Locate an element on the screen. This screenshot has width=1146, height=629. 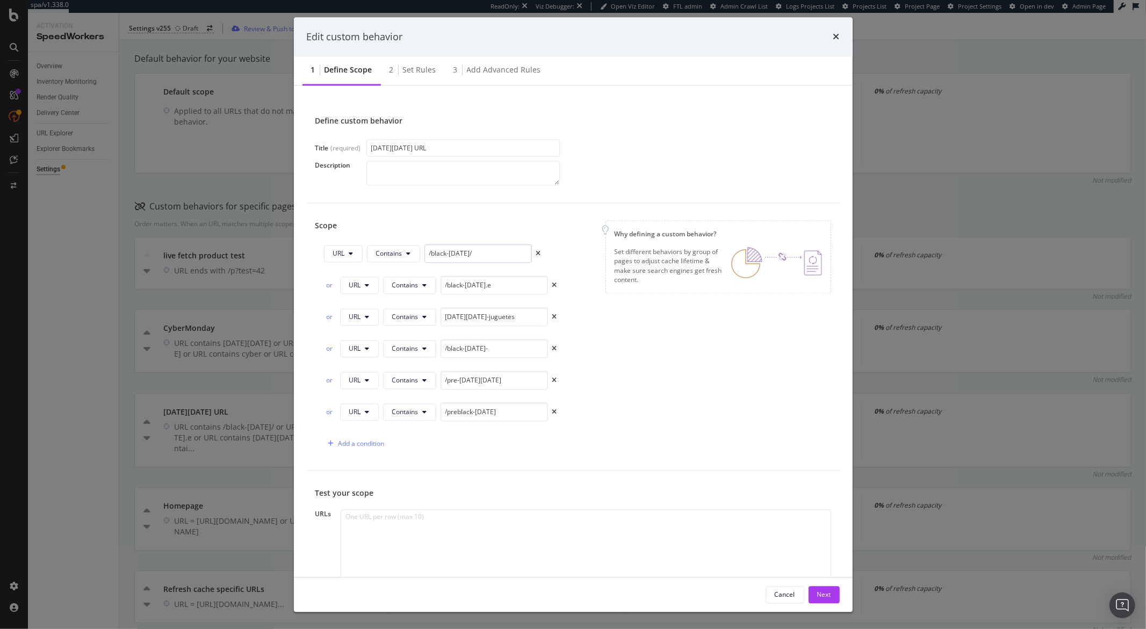
div: Title is located at coordinates (322, 148).